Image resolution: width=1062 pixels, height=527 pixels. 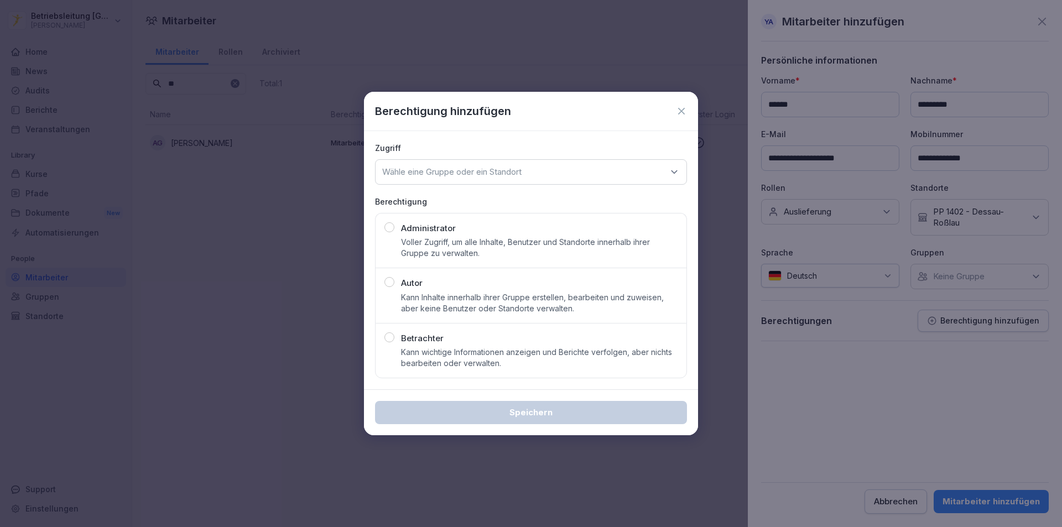 What do you see at coordinates (452, 172) in the screenshot?
I see `p: Wähle eine Gruppe oder ein Standort` at bounding box center [452, 172].